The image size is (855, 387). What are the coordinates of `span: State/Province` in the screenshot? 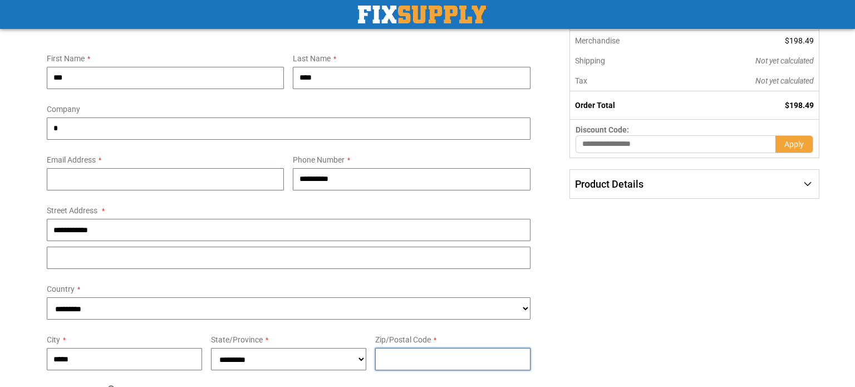 It's located at (237, 340).